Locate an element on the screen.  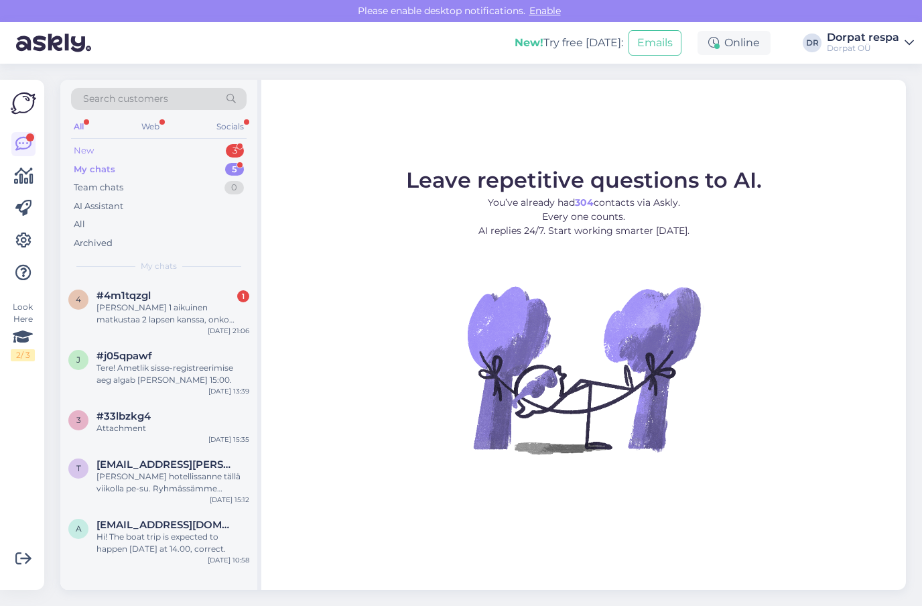
button: Emails is located at coordinates (655, 43).